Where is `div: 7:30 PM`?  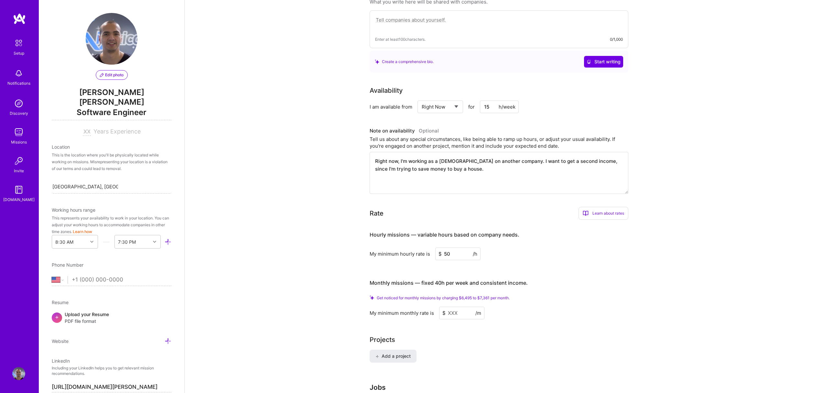
div: 7:30 PM is located at coordinates (127, 242).